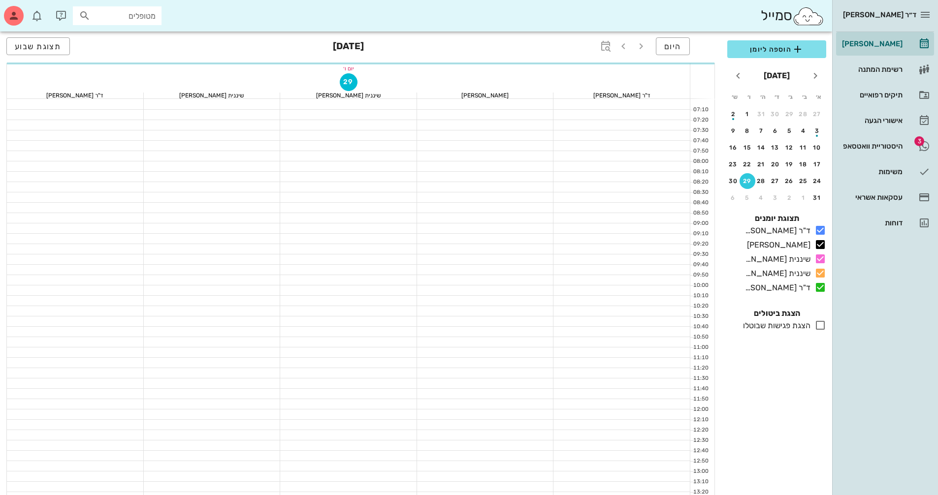 The image size is (938, 495). Describe the element at coordinates (818, 198) in the screenshot. I see `div: 31` at that location.